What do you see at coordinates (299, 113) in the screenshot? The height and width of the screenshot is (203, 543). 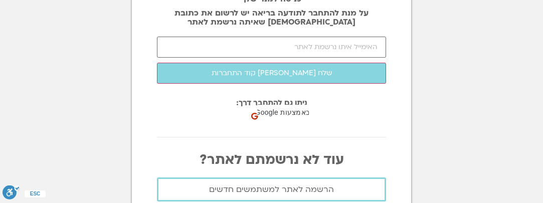 I see `div: כניסה באמצעות Google` at bounding box center [299, 113].